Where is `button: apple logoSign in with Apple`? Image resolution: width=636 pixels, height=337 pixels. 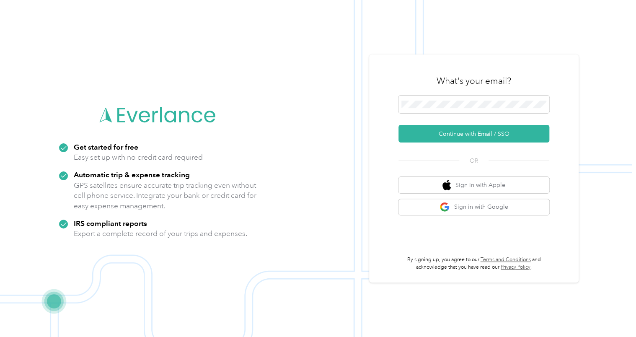 button: apple logoSign in with Apple is located at coordinates (474, 185).